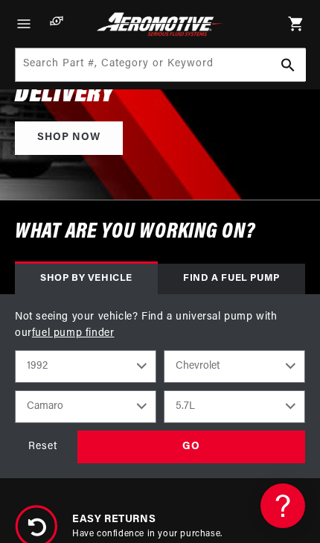 This screenshot has width=320, height=543. Describe the element at coordinates (86, 407) in the screenshot. I see `select: Model` at that location.